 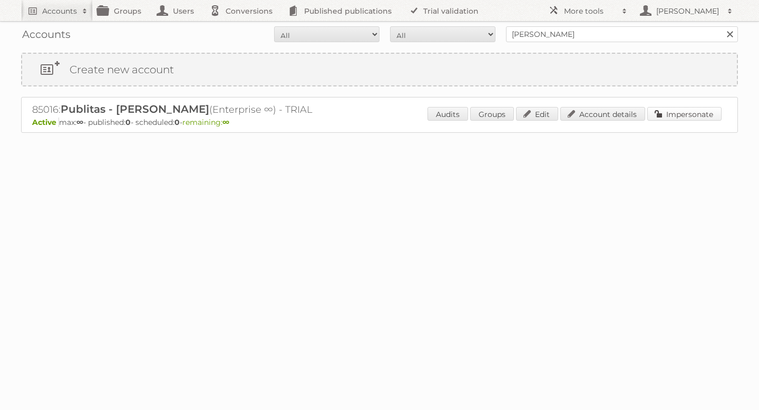 I want to click on p: max: - published: - scheduled: -, so click(x=379, y=122).